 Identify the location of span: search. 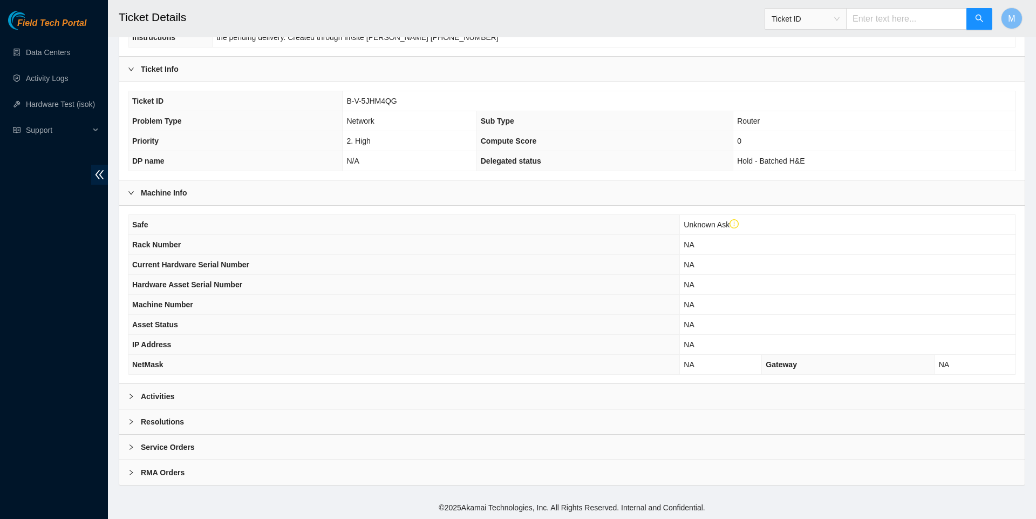
(980, 19).